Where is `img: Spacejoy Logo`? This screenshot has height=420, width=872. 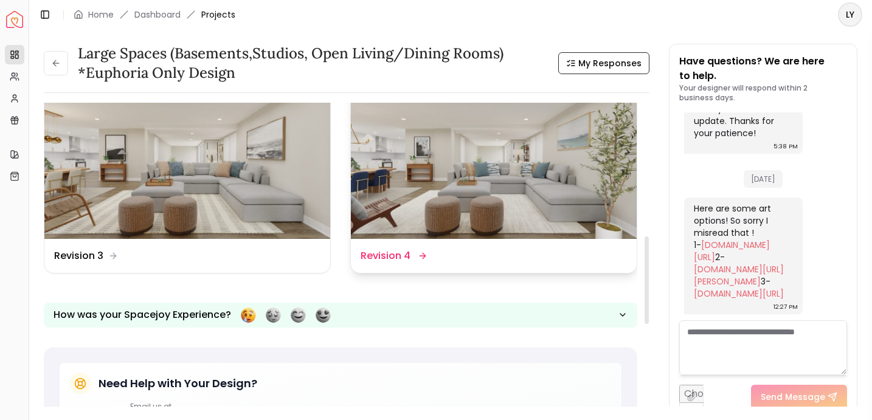
img: Spacejoy Logo is located at coordinates (15, 19).